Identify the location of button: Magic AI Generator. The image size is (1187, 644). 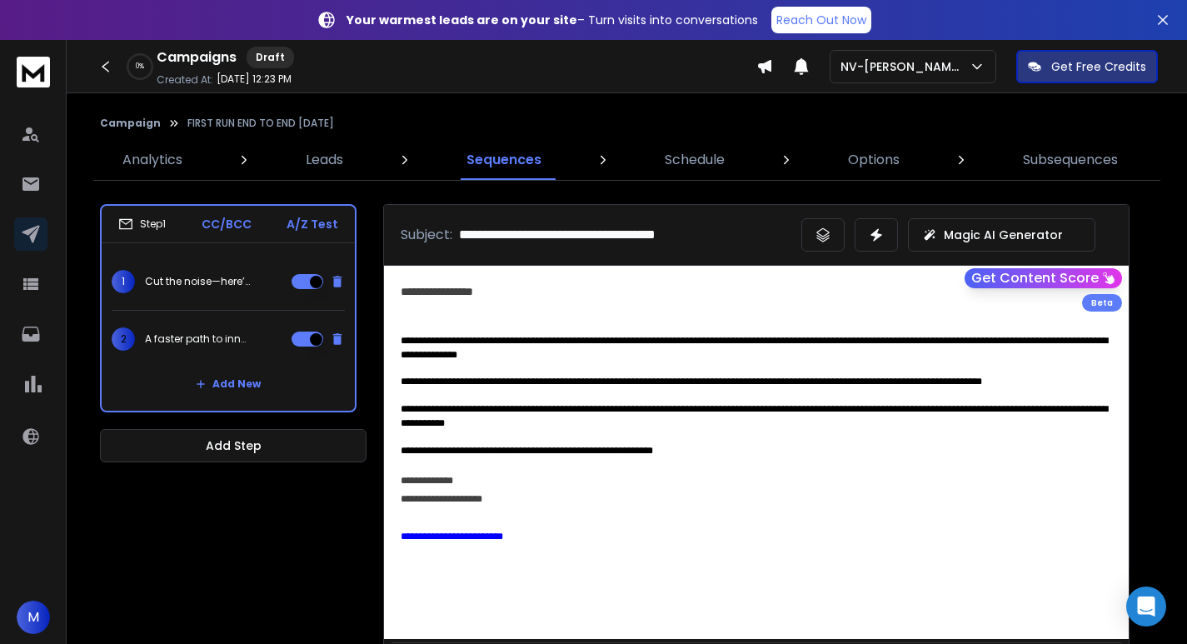
(1002, 235).